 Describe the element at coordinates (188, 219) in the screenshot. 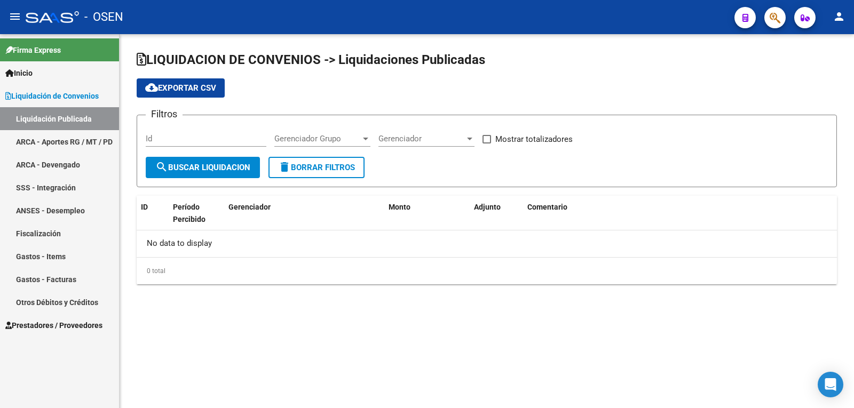

I see `datatable-header-cell: Período Percibido` at that location.